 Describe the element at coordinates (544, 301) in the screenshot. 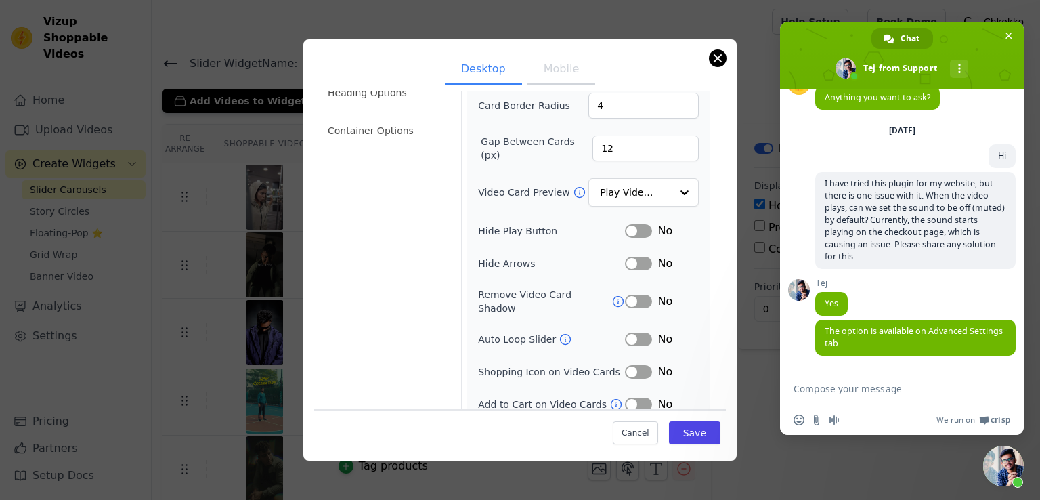

I see `label: Remove Video Card Shadow` at that location.